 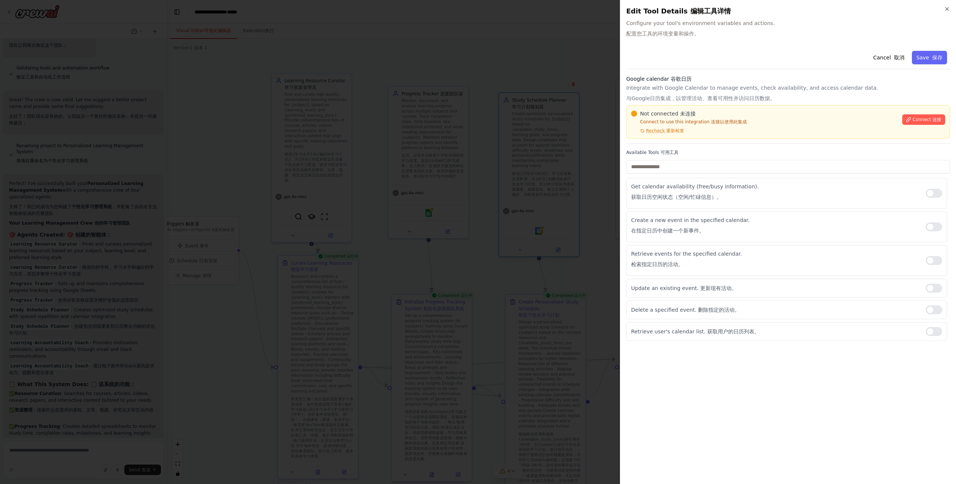 What do you see at coordinates (681, 79) in the screenshot?
I see `span: 谷歌日历` at bounding box center [681, 79].